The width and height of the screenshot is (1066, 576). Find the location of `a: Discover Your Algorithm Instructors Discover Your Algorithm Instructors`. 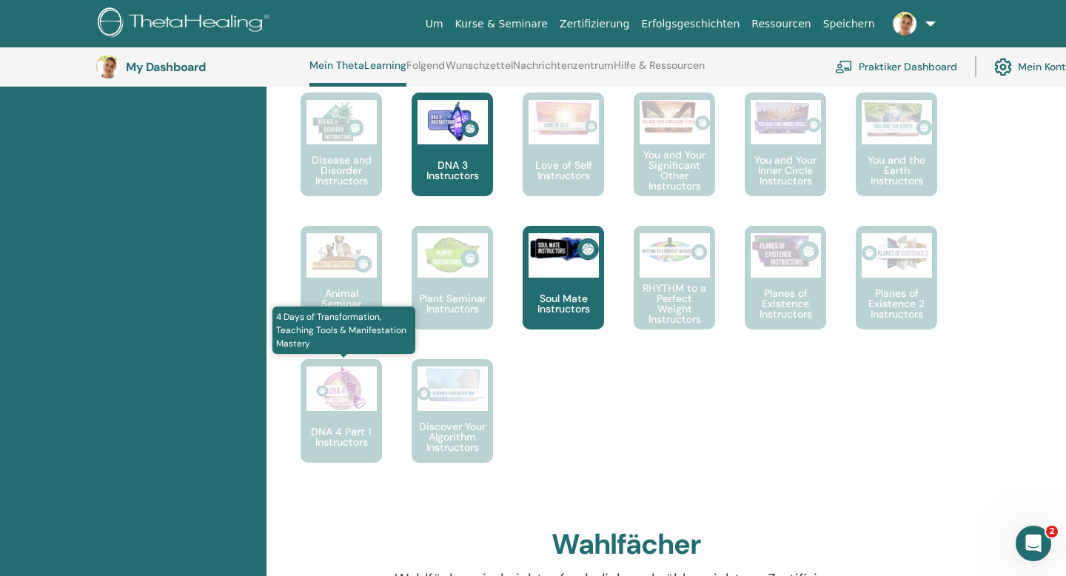

a: Discover Your Algorithm Instructors Discover Your Algorithm Instructors is located at coordinates (452, 426).